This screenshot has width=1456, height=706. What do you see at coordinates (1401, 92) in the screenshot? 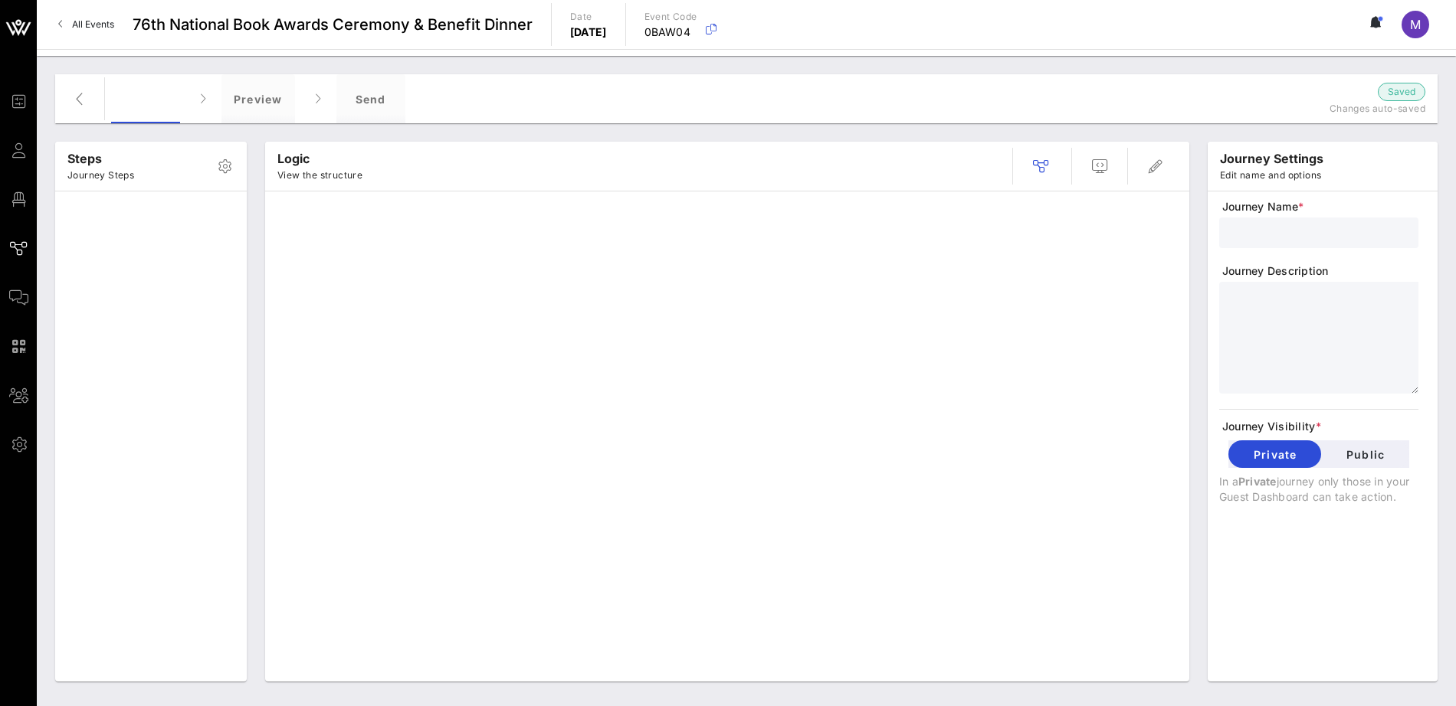
I see `span: Saved` at bounding box center [1401, 92].